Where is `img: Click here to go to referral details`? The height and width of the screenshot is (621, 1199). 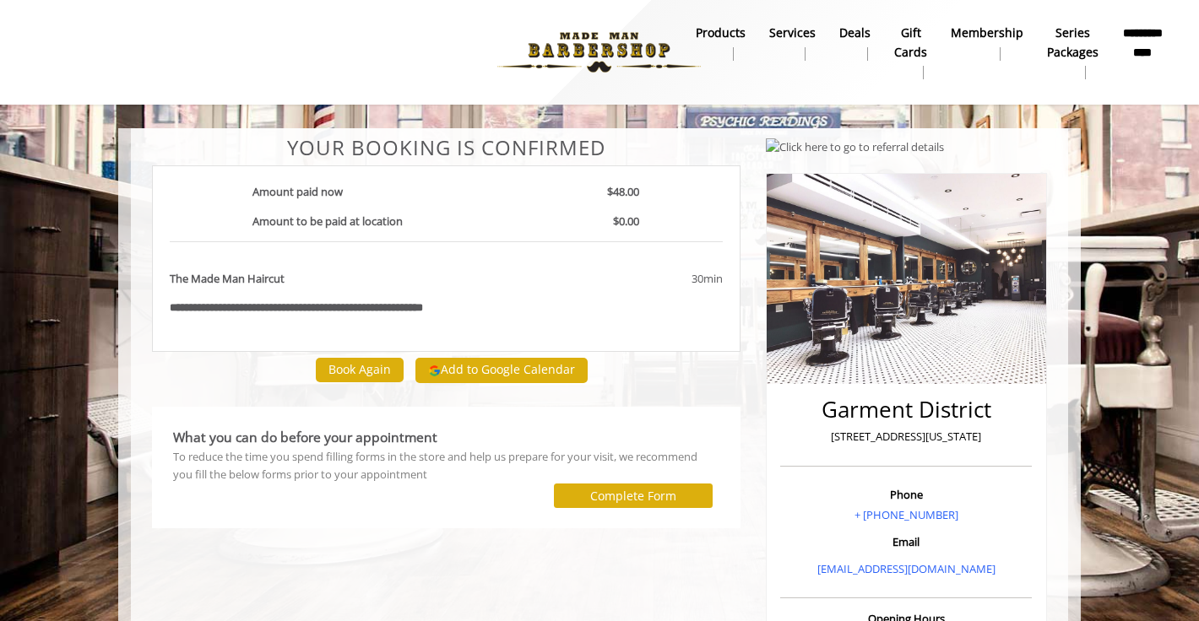 img: Click here to go to referral details is located at coordinates (854, 147).